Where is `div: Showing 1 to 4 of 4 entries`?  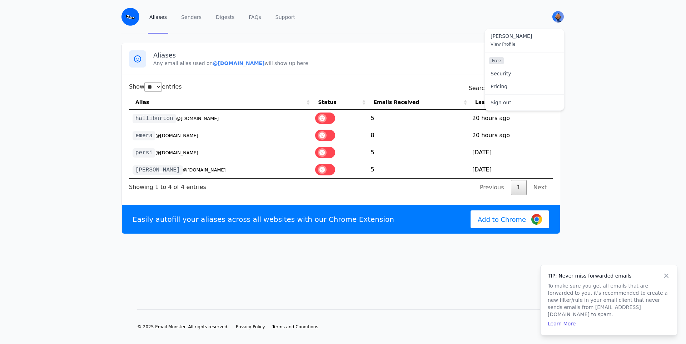 div: Showing 1 to 4 of 4 entries is located at coordinates (168, 185).